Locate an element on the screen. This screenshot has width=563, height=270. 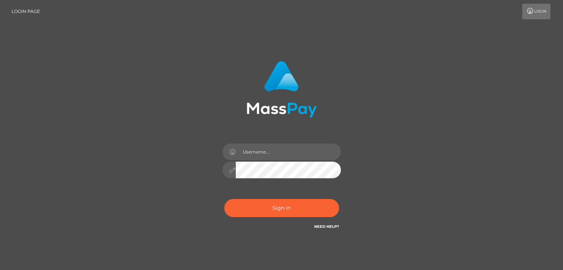
img: MassPay Login is located at coordinates (282, 89).